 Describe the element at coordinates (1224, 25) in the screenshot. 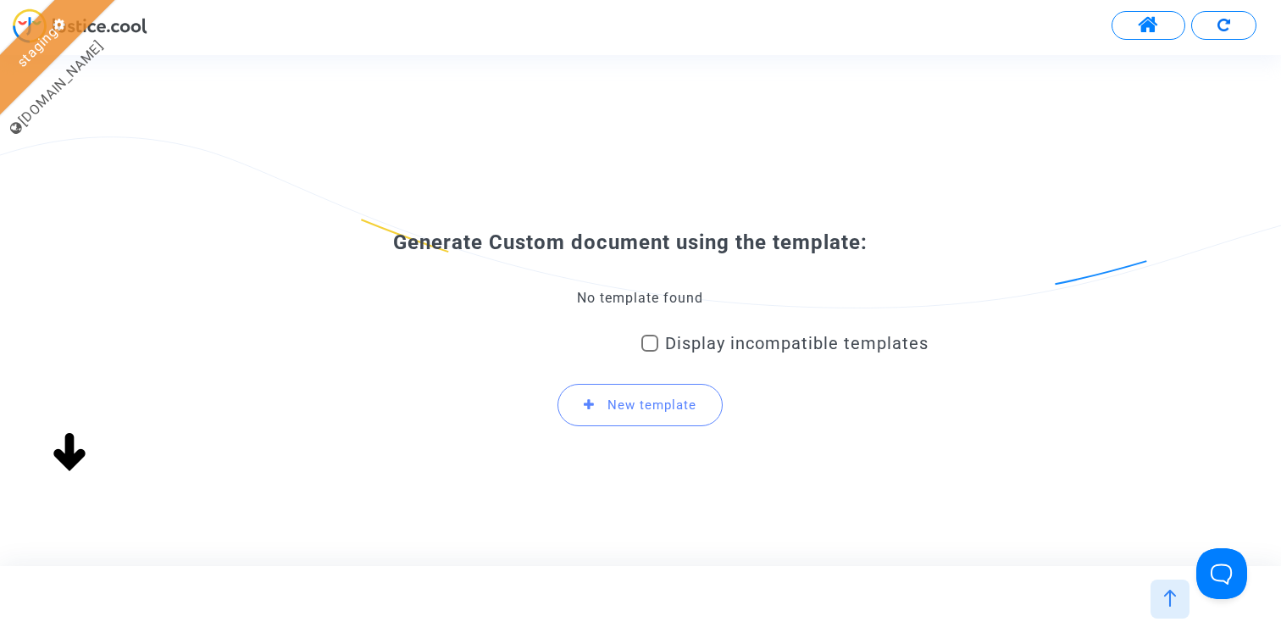

I see `img: Restart form` at that location.